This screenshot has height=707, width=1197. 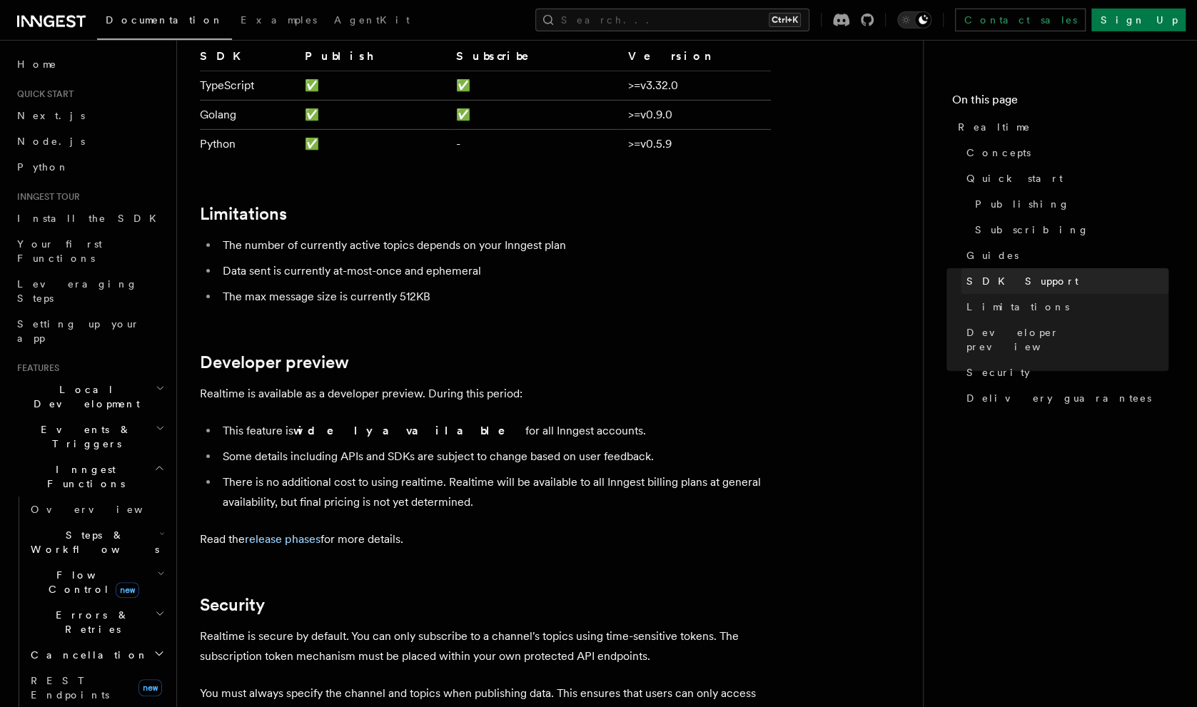 I want to click on a: Contact sales, so click(x=1020, y=20).